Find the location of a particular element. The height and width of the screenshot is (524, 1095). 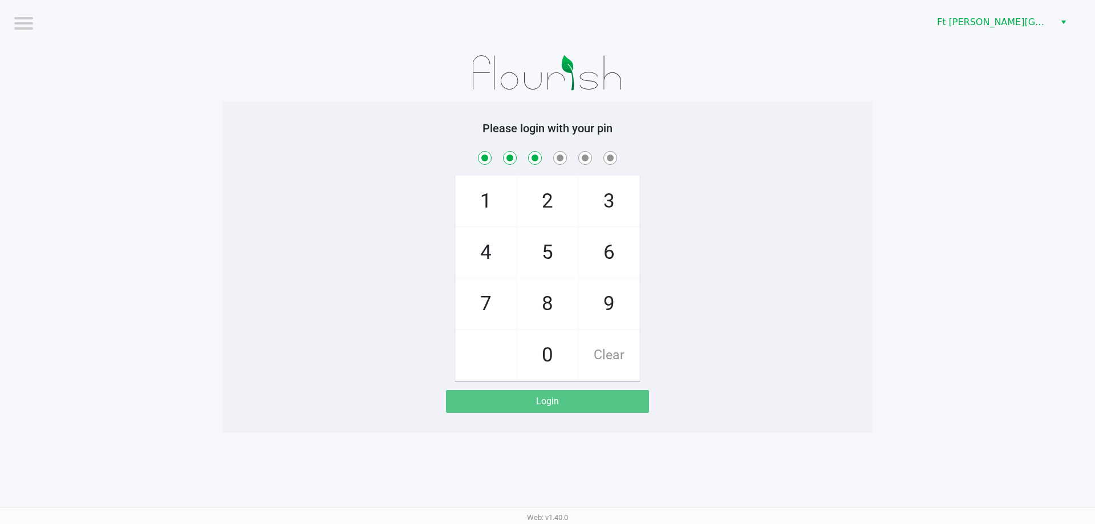

span: 9 is located at coordinates (609, 304).